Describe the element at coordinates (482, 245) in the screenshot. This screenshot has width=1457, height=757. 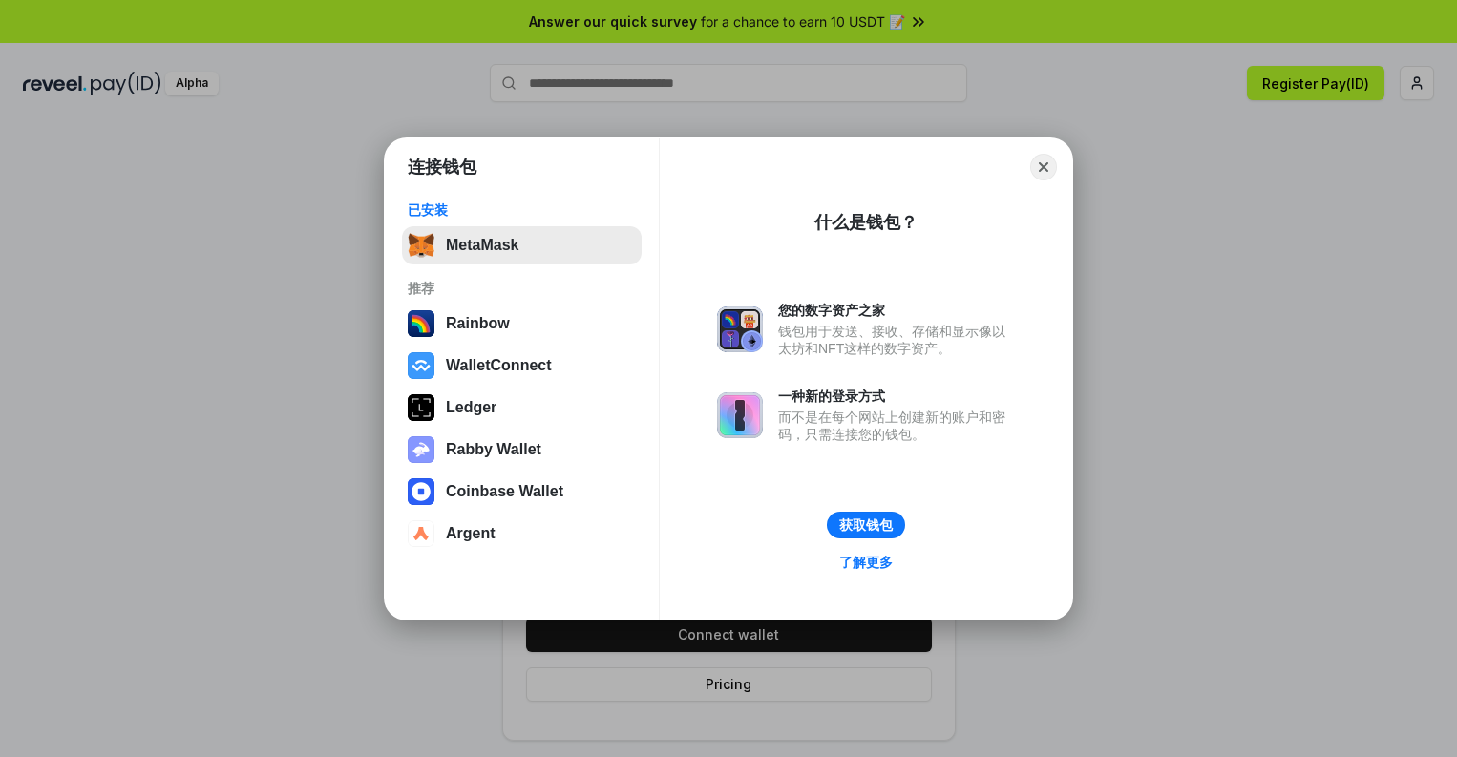
I see `div: MetaMask` at that location.